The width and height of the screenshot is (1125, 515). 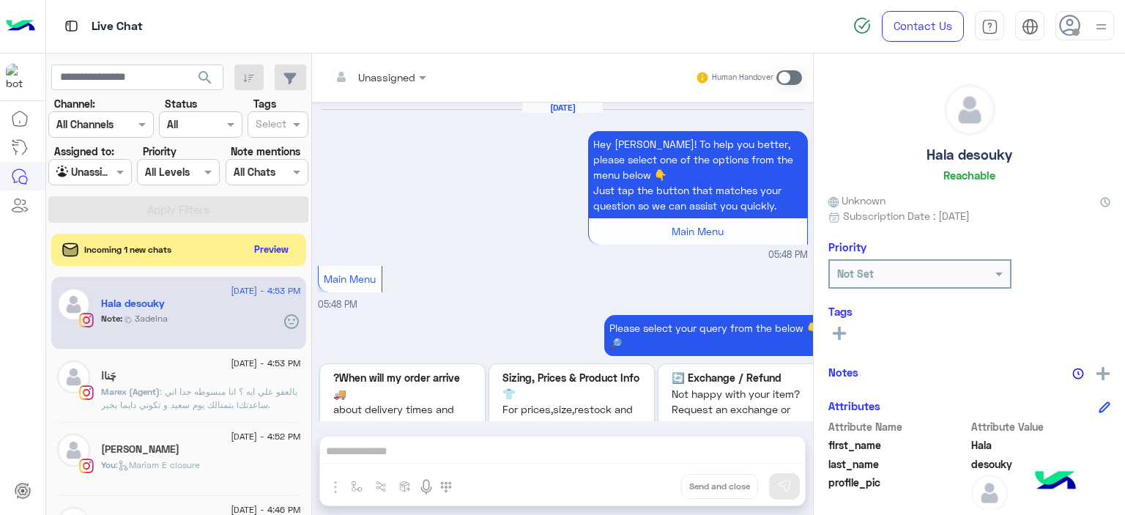 What do you see at coordinates (1101, 26) in the screenshot?
I see `img: profile` at bounding box center [1101, 26].